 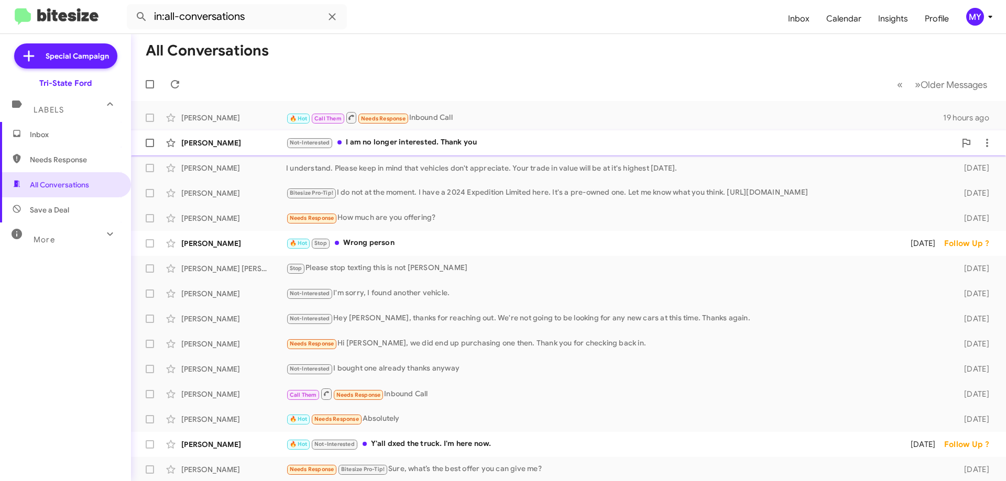 What do you see at coordinates (65, 56) in the screenshot?
I see `a: Special Campaign` at bounding box center [65, 56].